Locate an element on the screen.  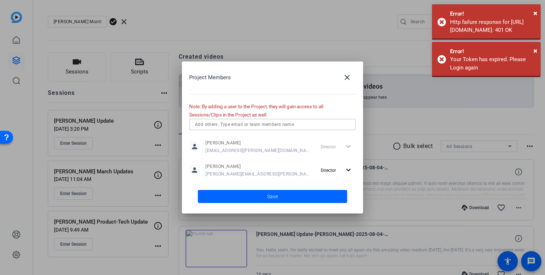
button: Save is located at coordinates (273, 197).